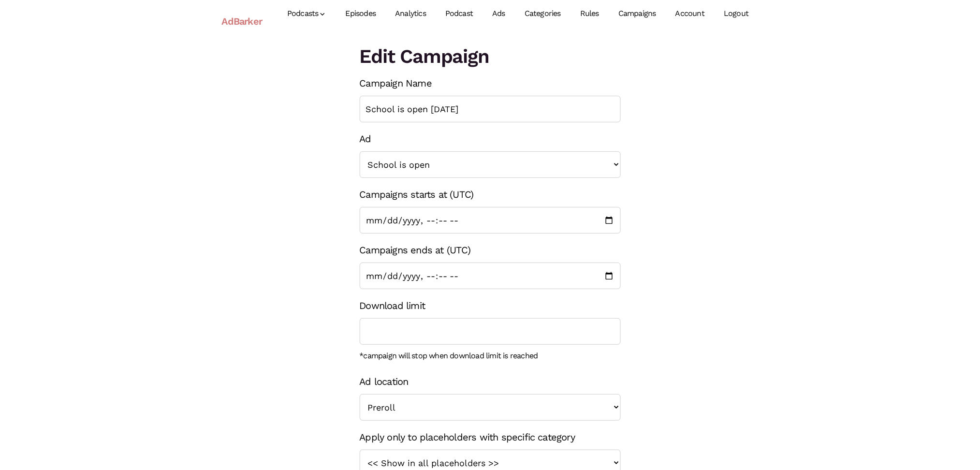  I want to click on a: AdBarker, so click(242, 21).